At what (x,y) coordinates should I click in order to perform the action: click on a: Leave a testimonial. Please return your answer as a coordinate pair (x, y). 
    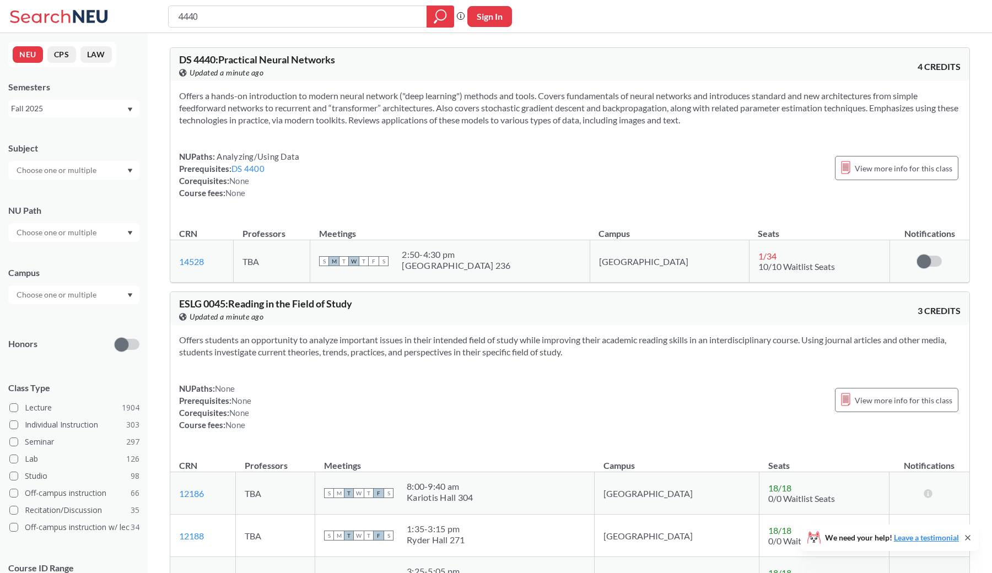
    Looking at the image, I should click on (926, 537).